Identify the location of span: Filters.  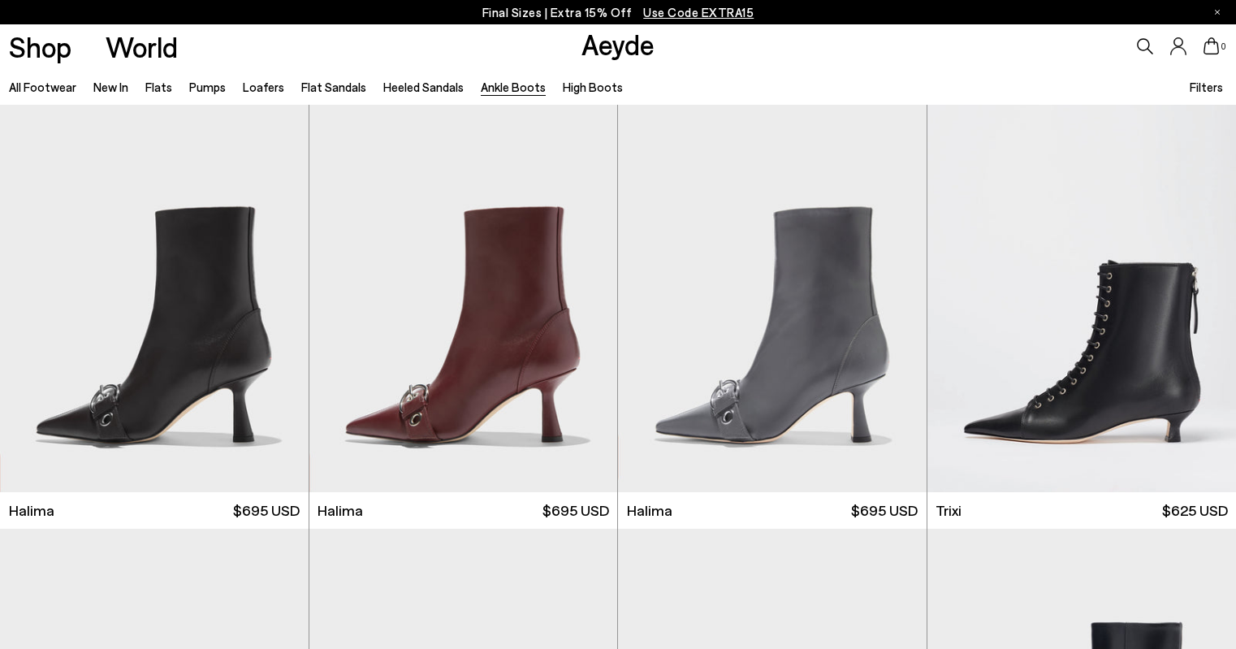
(1205, 87).